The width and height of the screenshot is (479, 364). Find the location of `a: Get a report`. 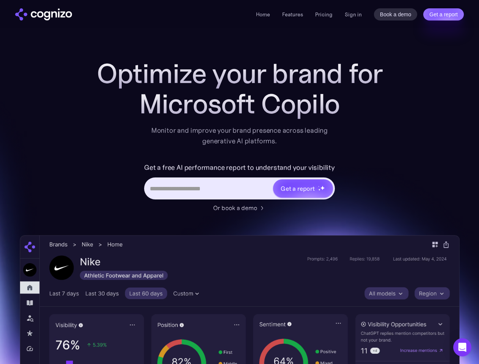

a: Get a report is located at coordinates (443, 14).